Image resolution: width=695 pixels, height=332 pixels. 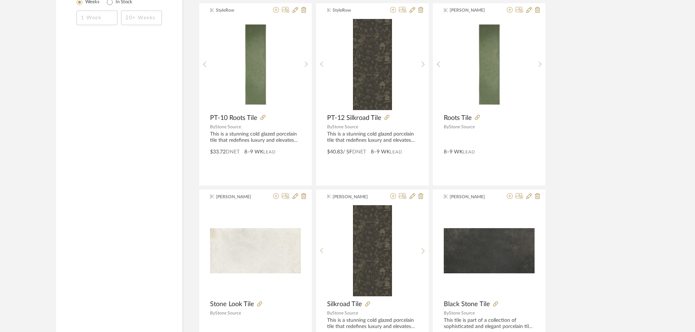 What do you see at coordinates (372, 65) in the screenshot?
I see `img: PT-12 Silkroad Tile` at bounding box center [372, 65].